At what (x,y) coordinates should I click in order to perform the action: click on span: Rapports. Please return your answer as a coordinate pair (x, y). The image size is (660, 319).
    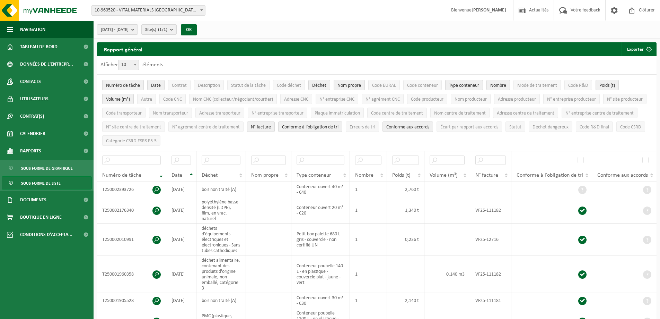
    Looking at the image, I should click on (31, 151).